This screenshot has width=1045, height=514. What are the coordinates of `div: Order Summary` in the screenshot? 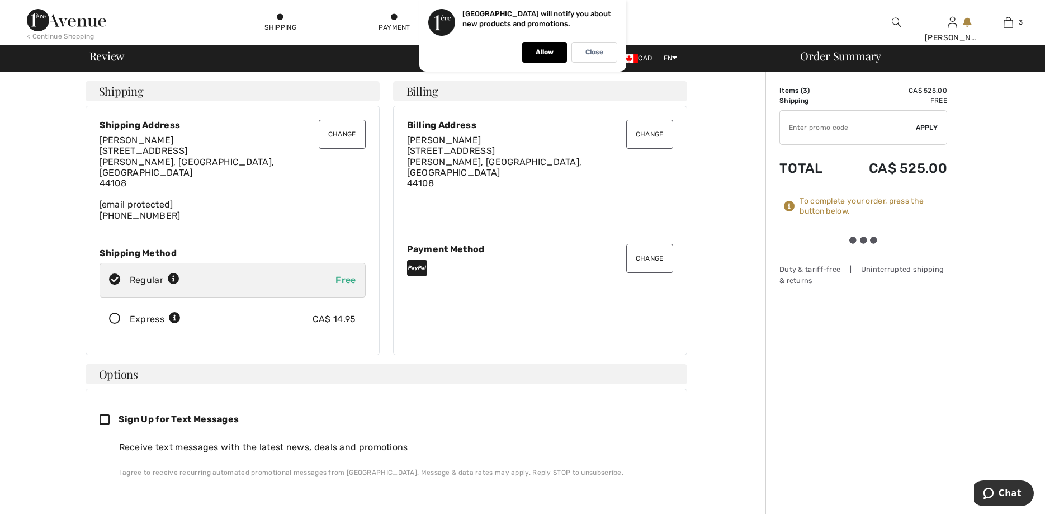 It's located at (913, 56).